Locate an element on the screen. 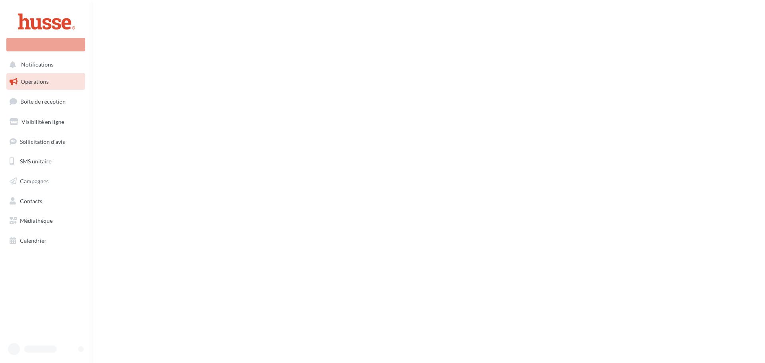 The image size is (765, 363). span: Notifications is located at coordinates (37, 65).